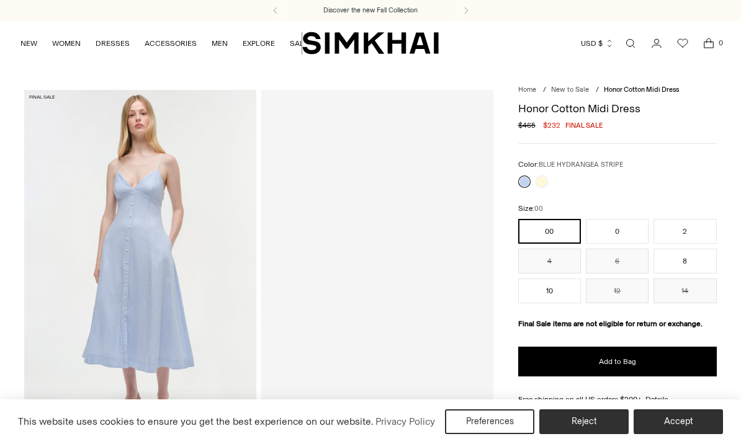 This screenshot has height=444, width=741. I want to click on a: NEW, so click(29, 43).